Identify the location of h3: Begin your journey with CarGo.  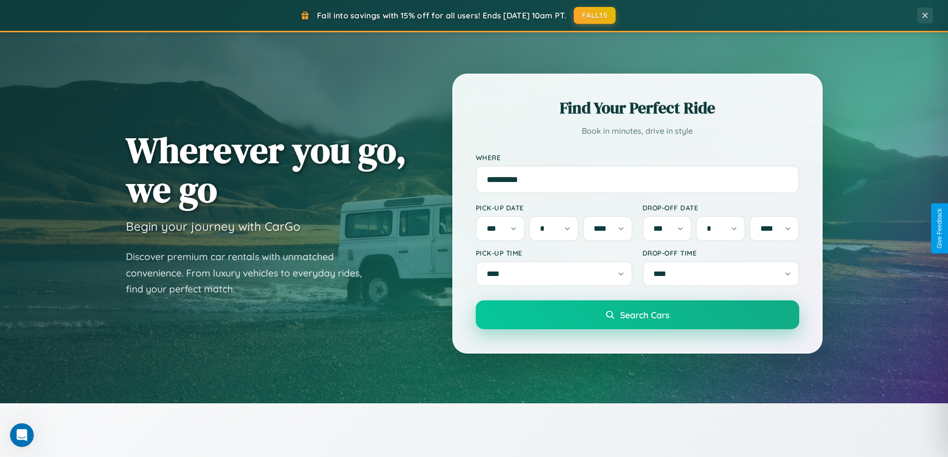
(213, 226).